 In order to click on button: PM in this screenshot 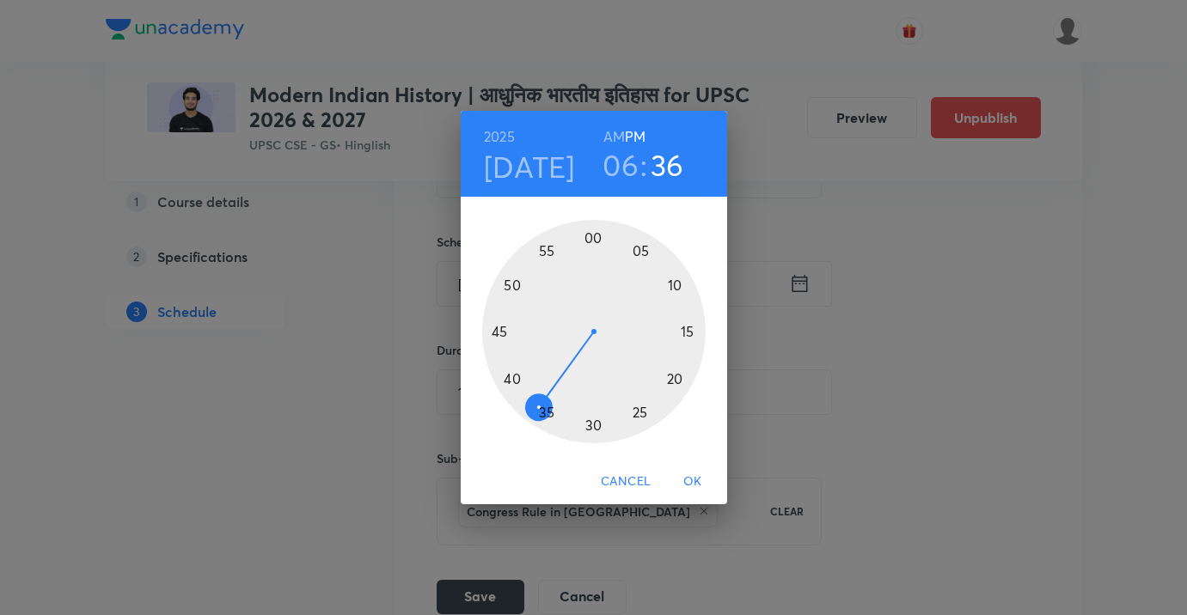, I will do `click(635, 137)`.